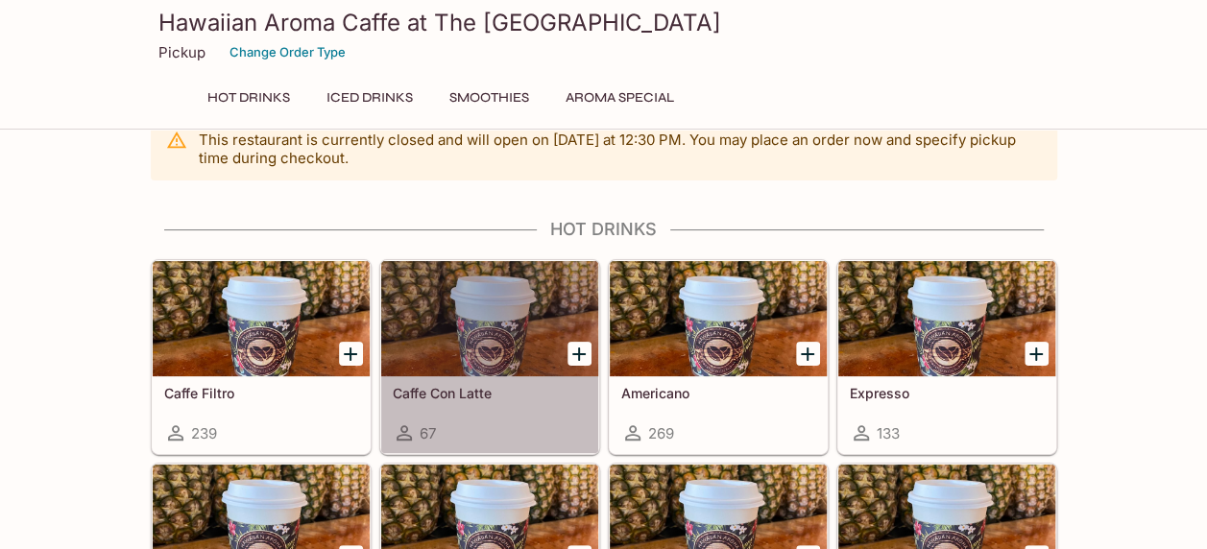 This screenshot has width=1207, height=549. Describe the element at coordinates (1036, 353) in the screenshot. I see `button: Add Expresso` at that location.